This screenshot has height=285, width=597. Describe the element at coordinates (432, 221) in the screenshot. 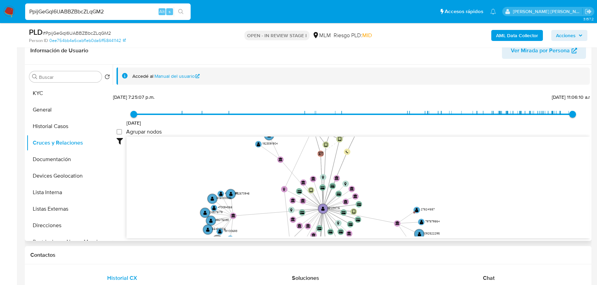

I see `text: 797879864` at that location.